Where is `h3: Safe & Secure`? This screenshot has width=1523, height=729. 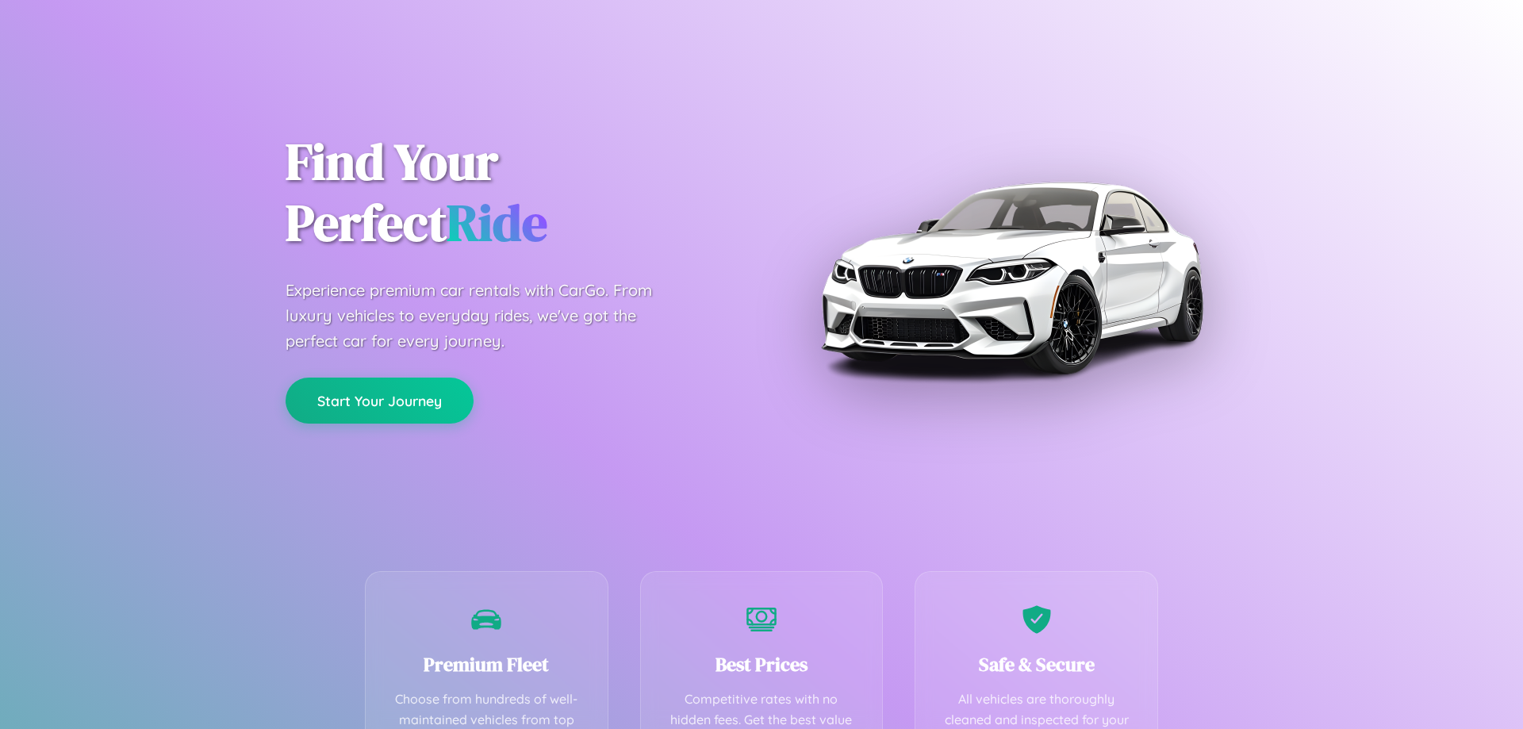
h3: Safe & Secure is located at coordinates (1036, 664).